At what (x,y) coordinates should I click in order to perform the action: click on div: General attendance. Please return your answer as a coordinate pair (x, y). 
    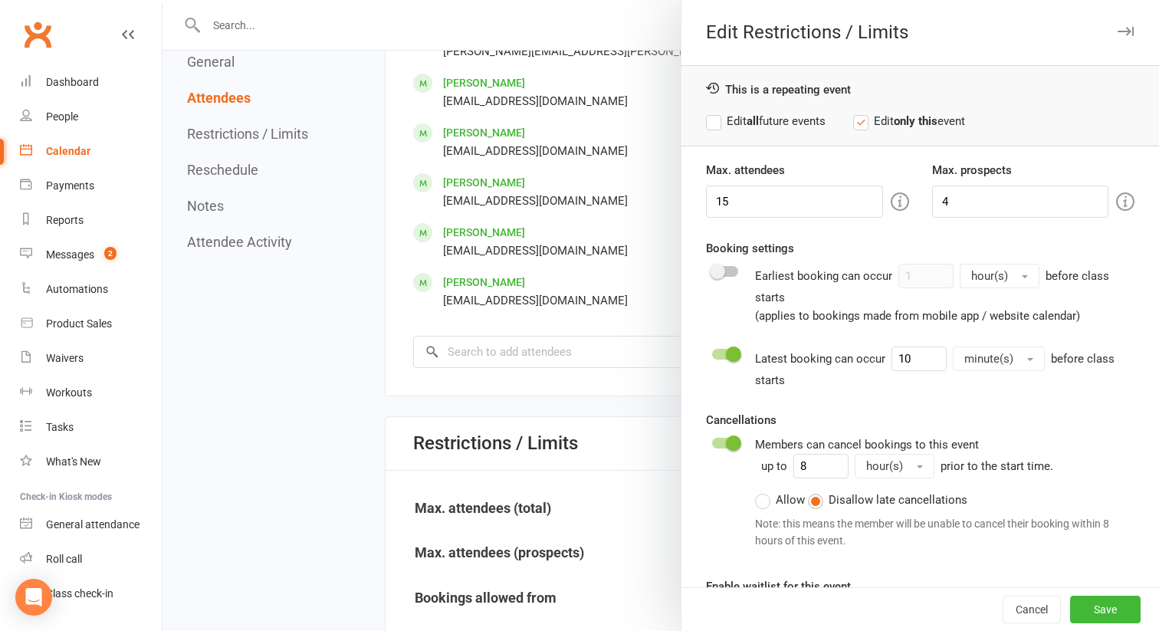
    Looking at the image, I should click on (93, 524).